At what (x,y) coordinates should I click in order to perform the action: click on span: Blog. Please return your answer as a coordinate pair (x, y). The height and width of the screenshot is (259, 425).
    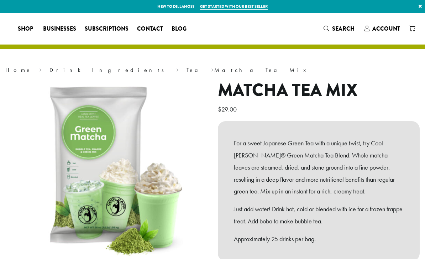
    Looking at the image, I should click on (179, 29).